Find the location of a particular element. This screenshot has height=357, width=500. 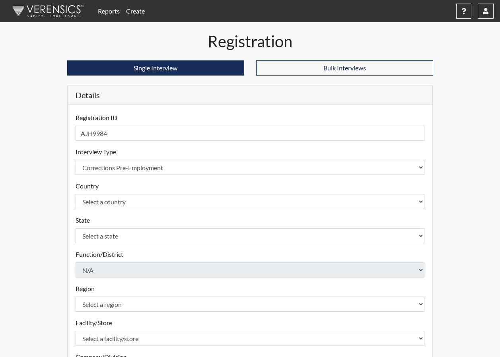

label: Country is located at coordinates (87, 186).